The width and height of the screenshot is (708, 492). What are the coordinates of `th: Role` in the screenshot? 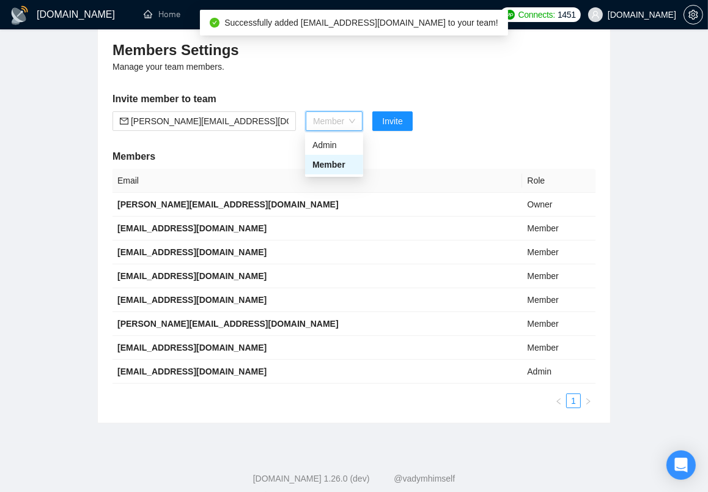 It's located at (559, 180).